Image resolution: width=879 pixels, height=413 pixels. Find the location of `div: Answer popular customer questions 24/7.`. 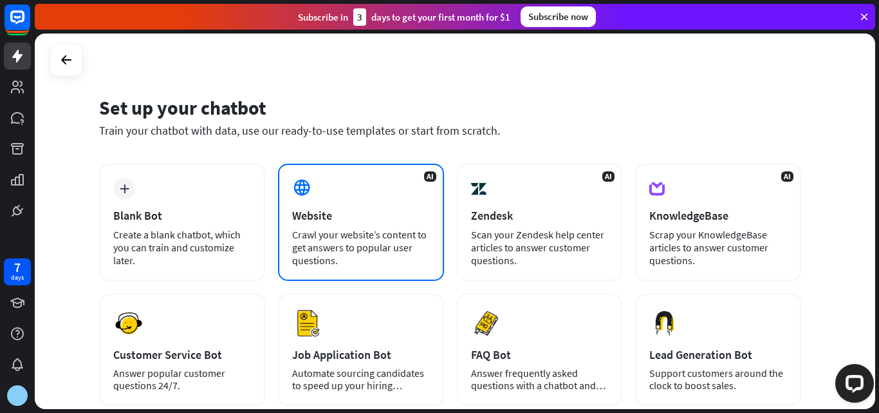

div: Answer popular customer questions 24/7. is located at coordinates (182, 379).